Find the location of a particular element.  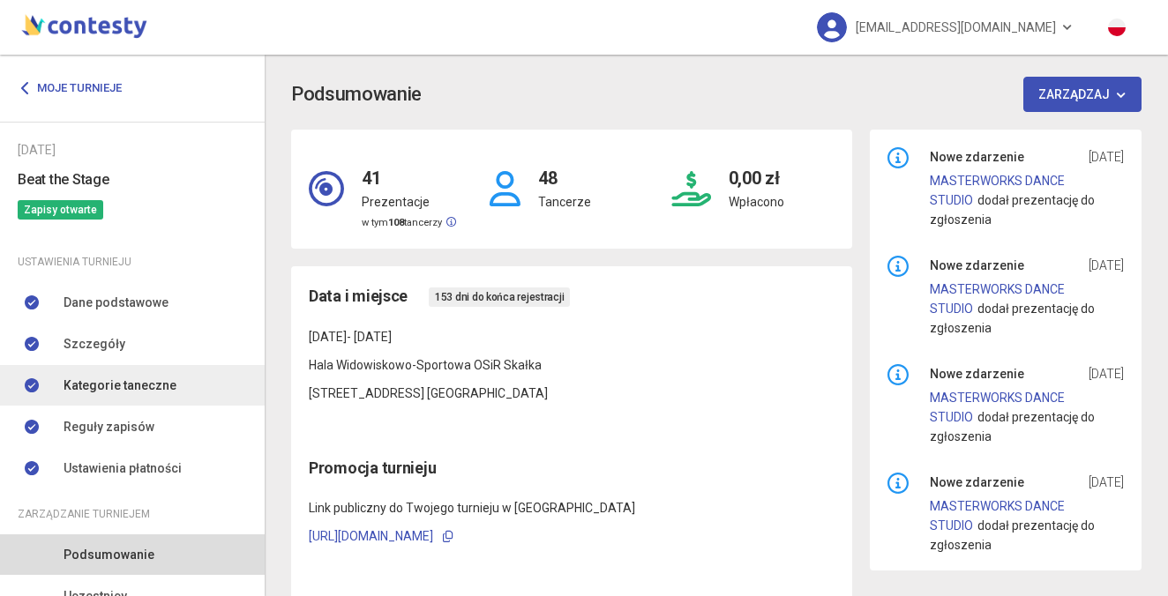

a: Moje turnieje is located at coordinates (76, 88).